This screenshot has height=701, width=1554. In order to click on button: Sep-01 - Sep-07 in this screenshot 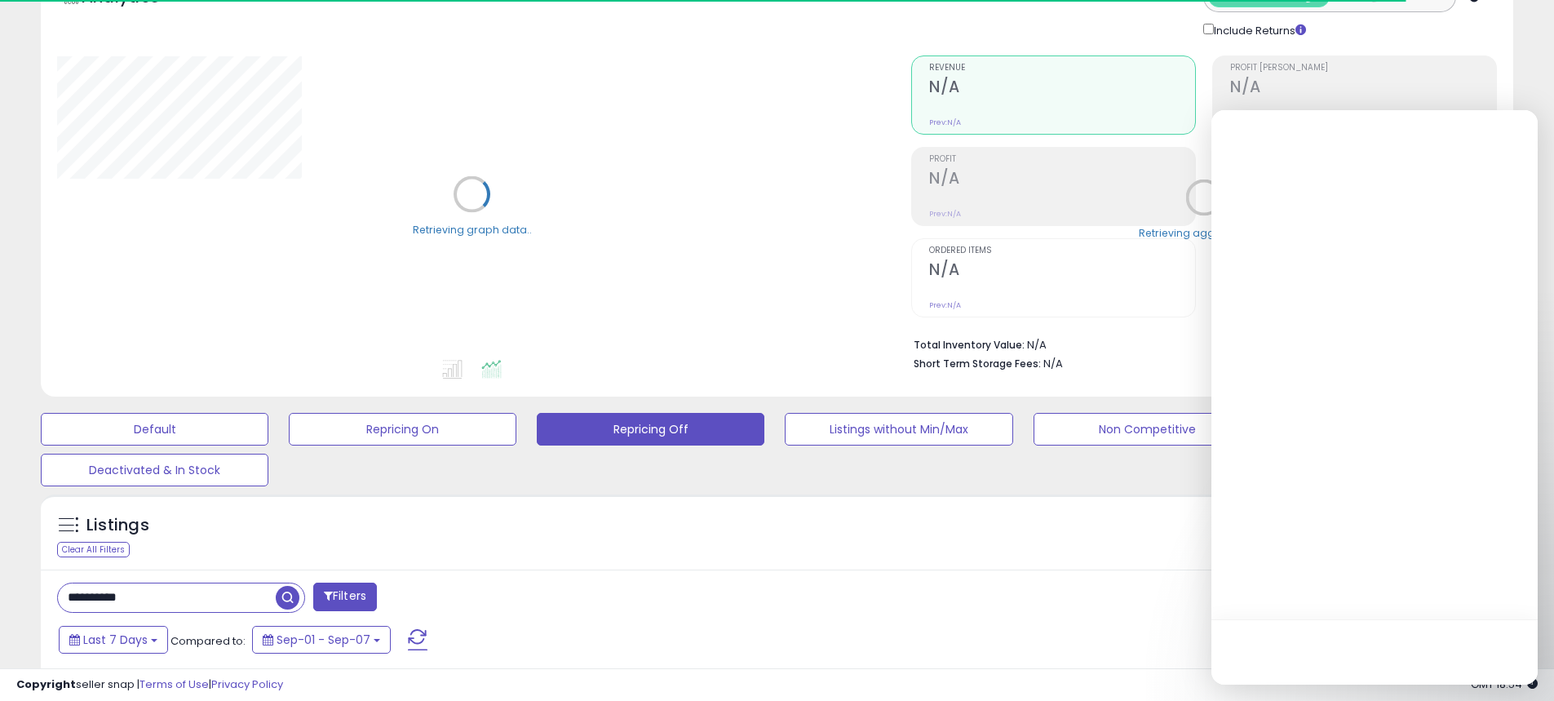, I will do `click(321, 640)`.